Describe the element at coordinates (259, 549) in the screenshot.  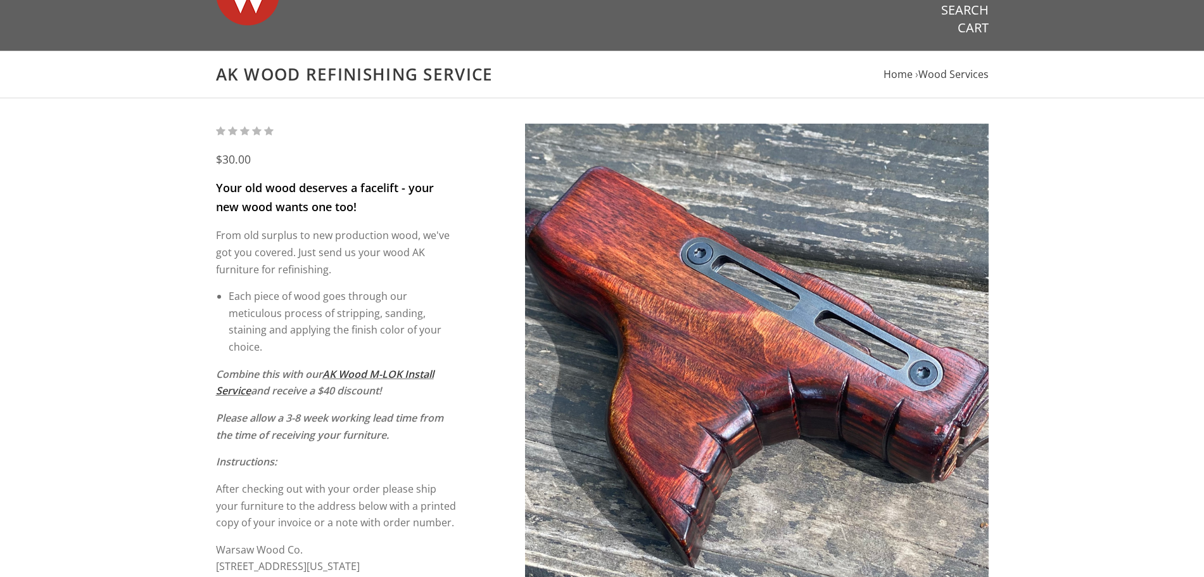
I see `span: Warsaw Wood Co.` at that location.